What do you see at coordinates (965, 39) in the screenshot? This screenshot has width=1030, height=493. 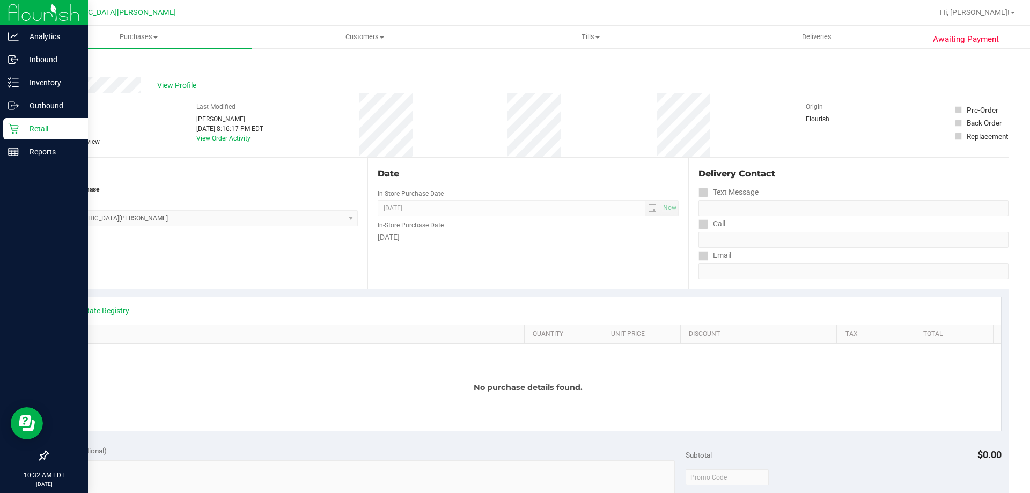 I see `span: Awaiting Payment` at bounding box center [965, 39].